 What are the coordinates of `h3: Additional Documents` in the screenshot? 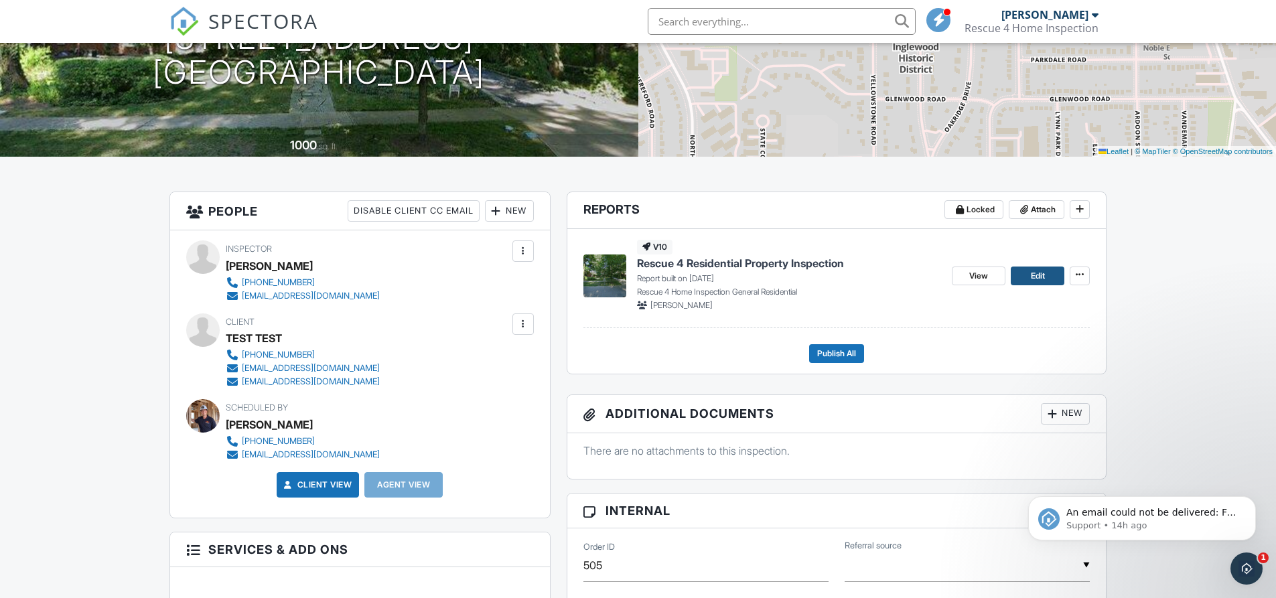 It's located at (836, 414).